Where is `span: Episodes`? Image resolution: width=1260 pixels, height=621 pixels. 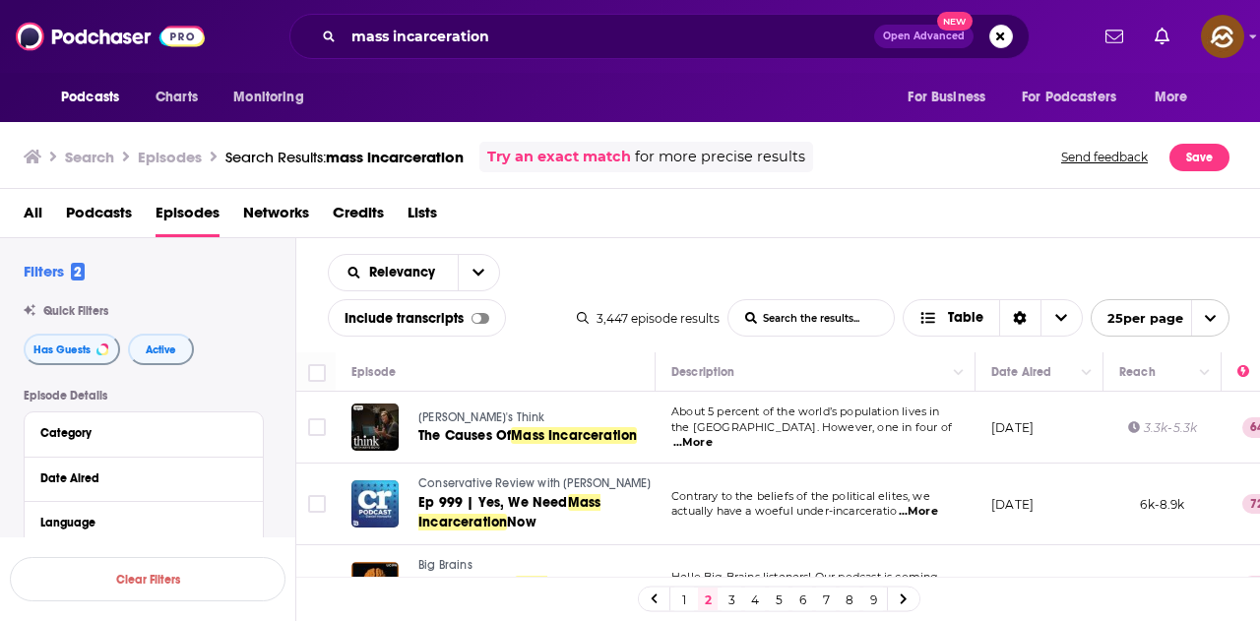
span: Episodes is located at coordinates (187, 217).